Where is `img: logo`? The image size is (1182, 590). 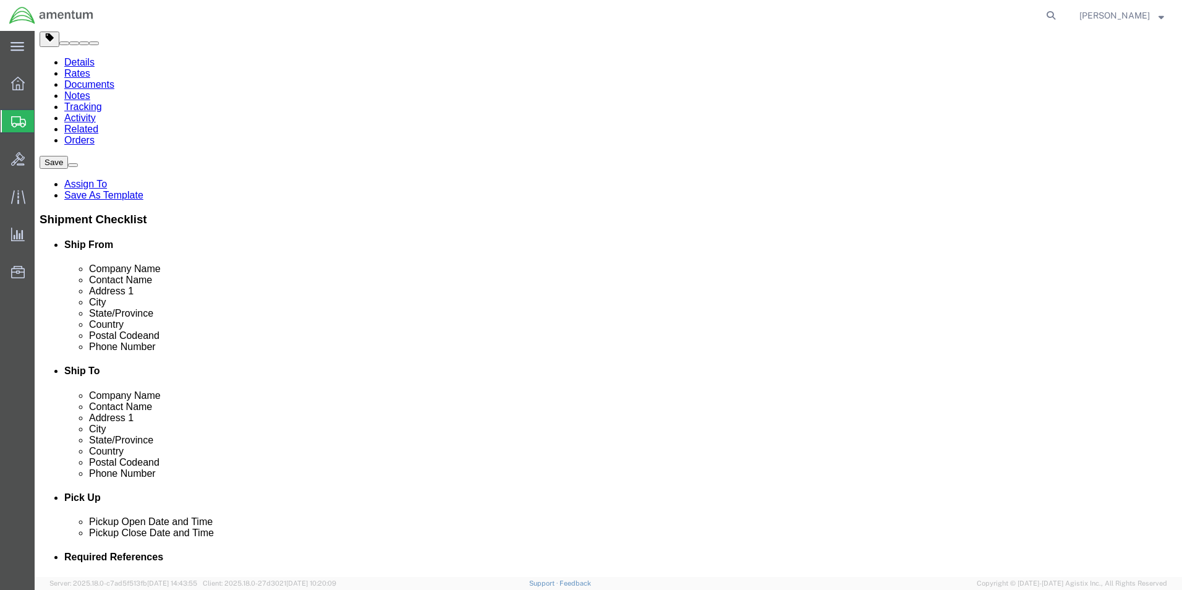 img: logo is located at coordinates (51, 15).